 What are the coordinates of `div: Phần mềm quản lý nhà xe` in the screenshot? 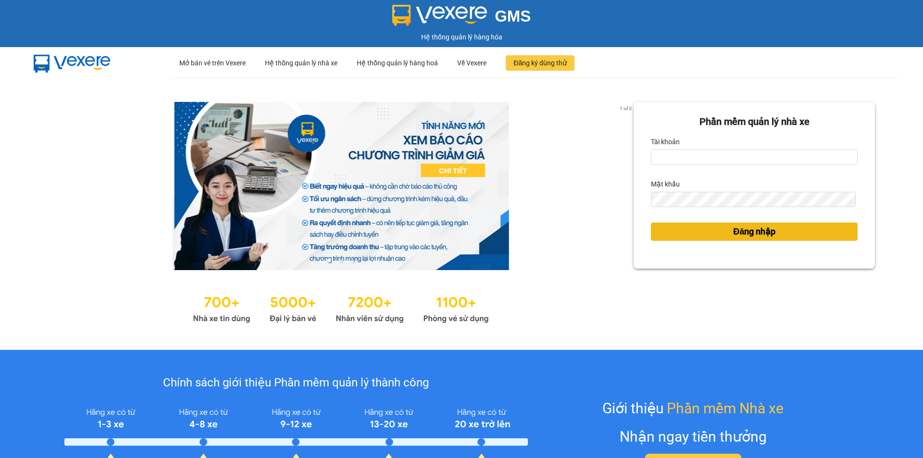 It's located at (754, 122).